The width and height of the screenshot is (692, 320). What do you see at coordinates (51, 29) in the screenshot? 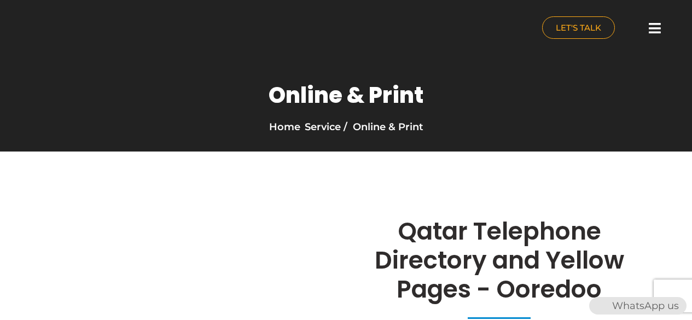
I see `img: nuance-qatar_logo` at bounding box center [51, 29].